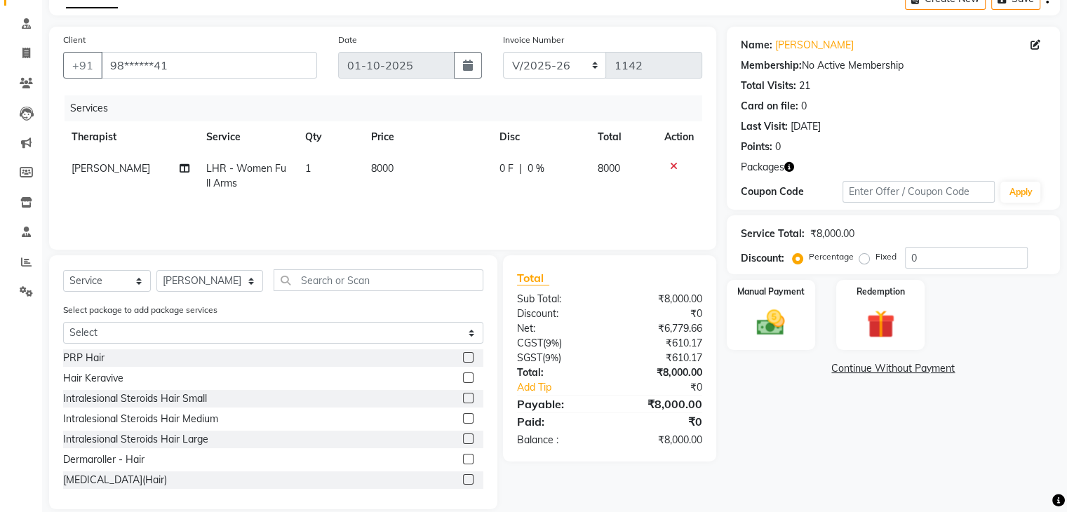  What do you see at coordinates (529, 343) in the screenshot?
I see `span: CGST` at bounding box center [529, 343].